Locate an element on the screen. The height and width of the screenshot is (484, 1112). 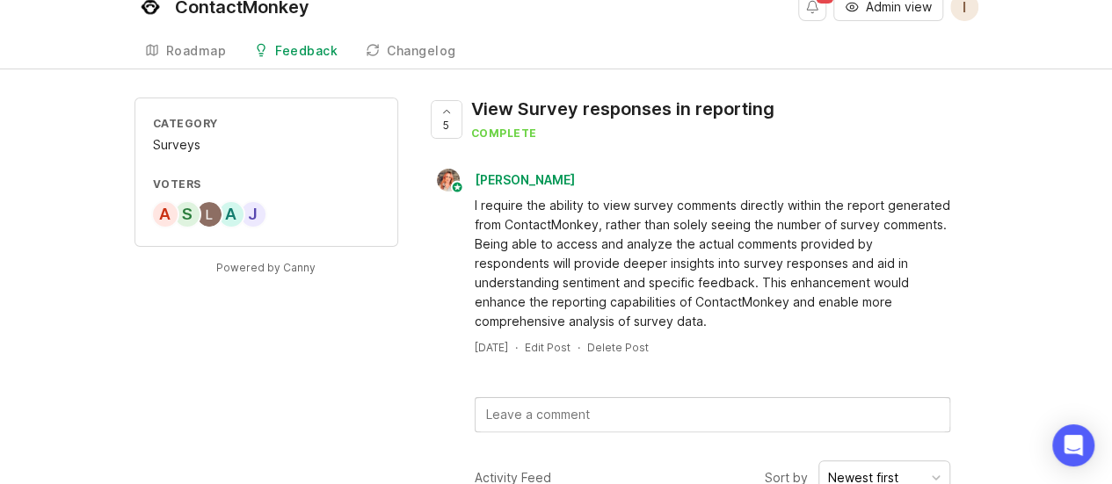
div: Category is located at coordinates (266, 123).